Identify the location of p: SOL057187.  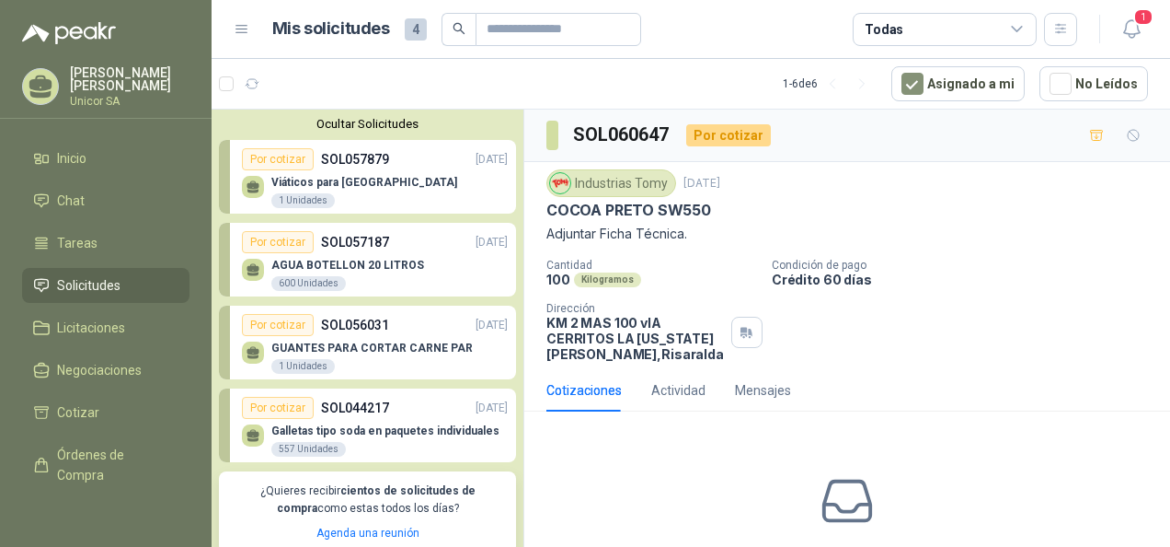
(355, 242).